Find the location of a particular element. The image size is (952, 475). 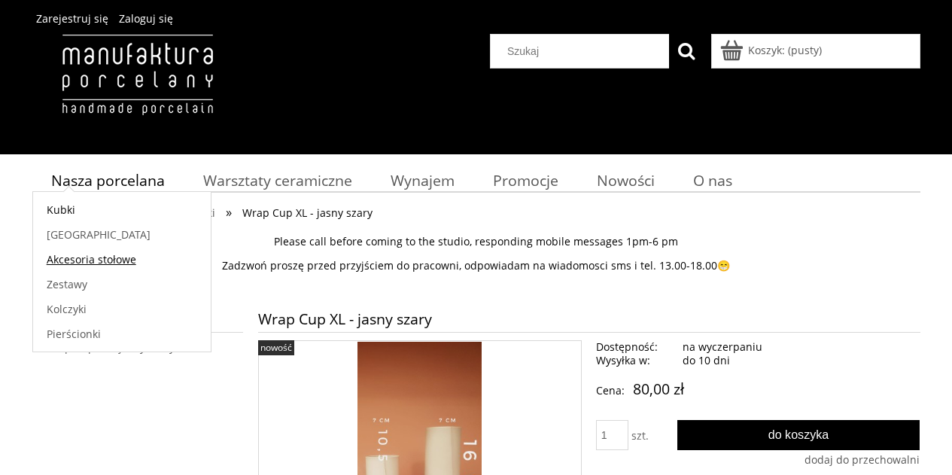

a: Produkty w koszyku 0. Przejdź do koszyka is located at coordinates (772, 50).